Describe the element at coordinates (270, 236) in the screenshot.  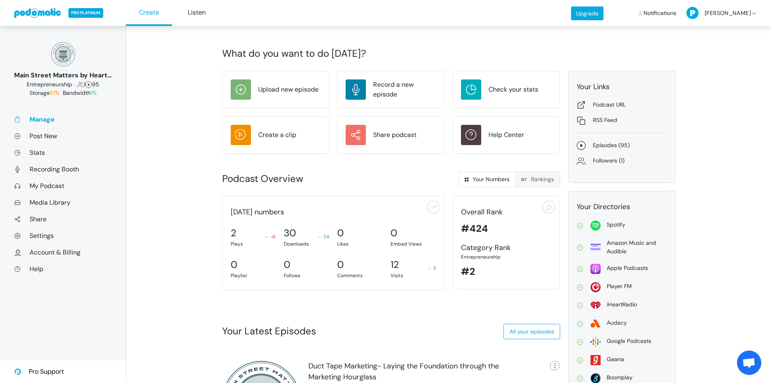
I see `div: -6` at that location.